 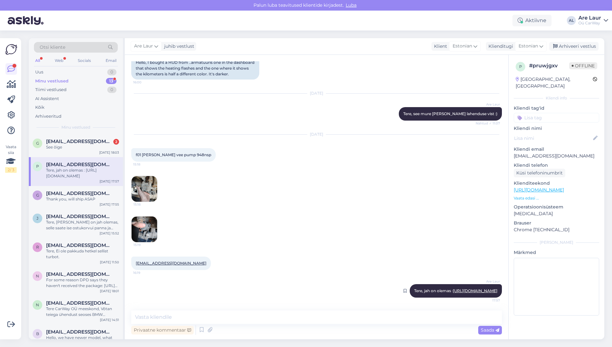 I want to click on p: Kliendi telefon, so click(x=557, y=165).